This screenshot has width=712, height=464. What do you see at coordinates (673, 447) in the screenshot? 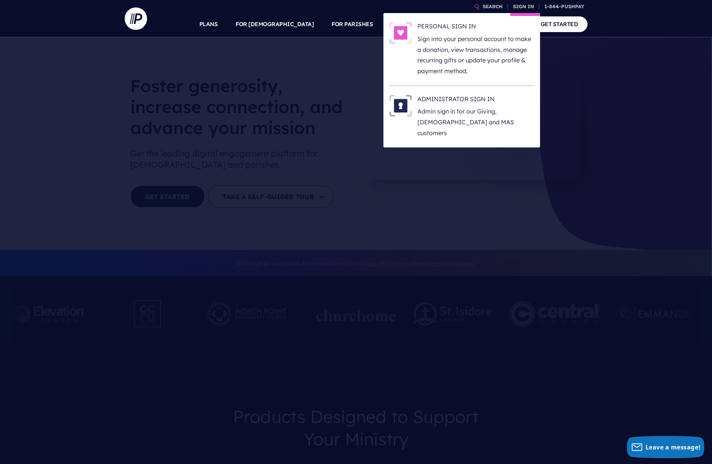
I see `span: Leave a message!` at bounding box center [673, 447].